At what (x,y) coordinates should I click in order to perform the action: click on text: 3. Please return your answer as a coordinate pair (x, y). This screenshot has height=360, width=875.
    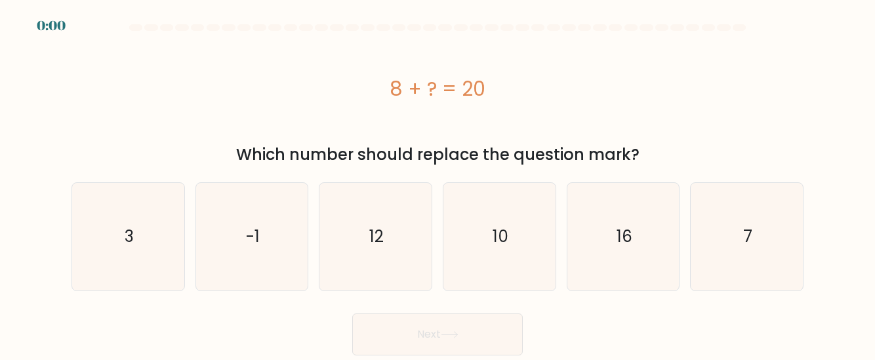
    Looking at the image, I should click on (129, 236).